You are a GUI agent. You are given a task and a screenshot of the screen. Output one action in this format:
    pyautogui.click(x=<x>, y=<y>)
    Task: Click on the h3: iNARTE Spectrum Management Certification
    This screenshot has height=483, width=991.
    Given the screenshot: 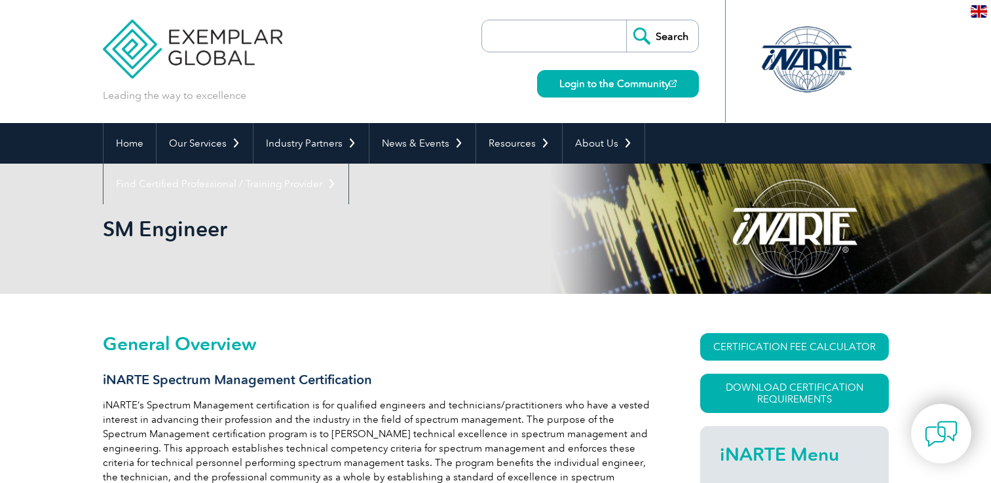 What is the action you would take?
    pyautogui.click(x=378, y=380)
    